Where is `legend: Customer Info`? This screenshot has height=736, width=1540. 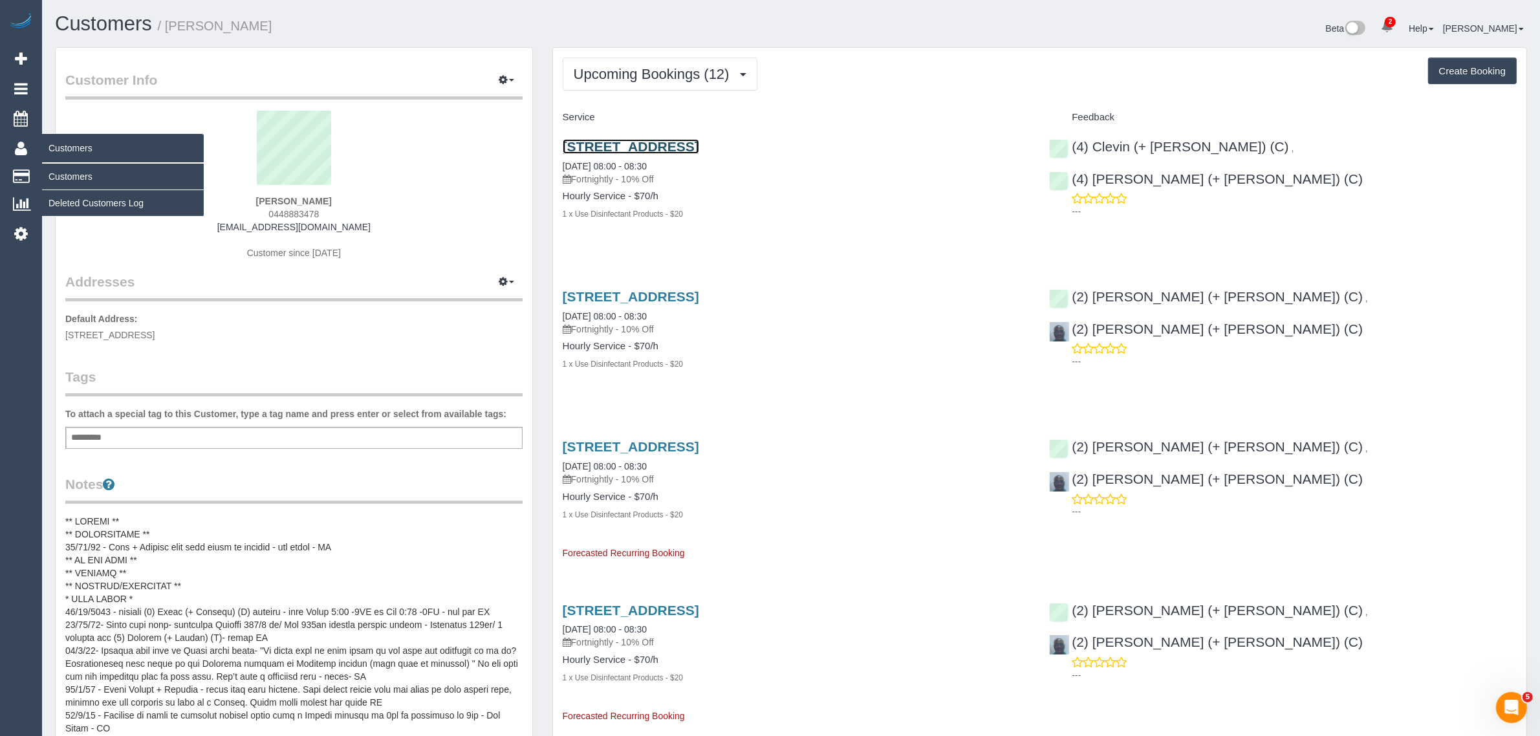
legend: Customer Info is located at coordinates (294, 85).